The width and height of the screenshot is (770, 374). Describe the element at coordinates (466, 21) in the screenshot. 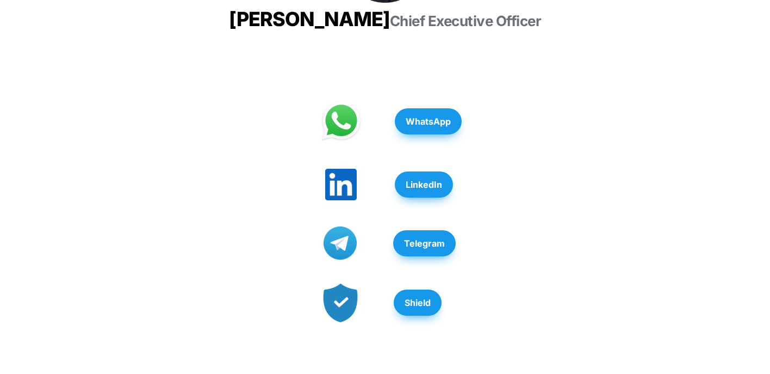

I see `span: Chief Executive Officer` at that location.